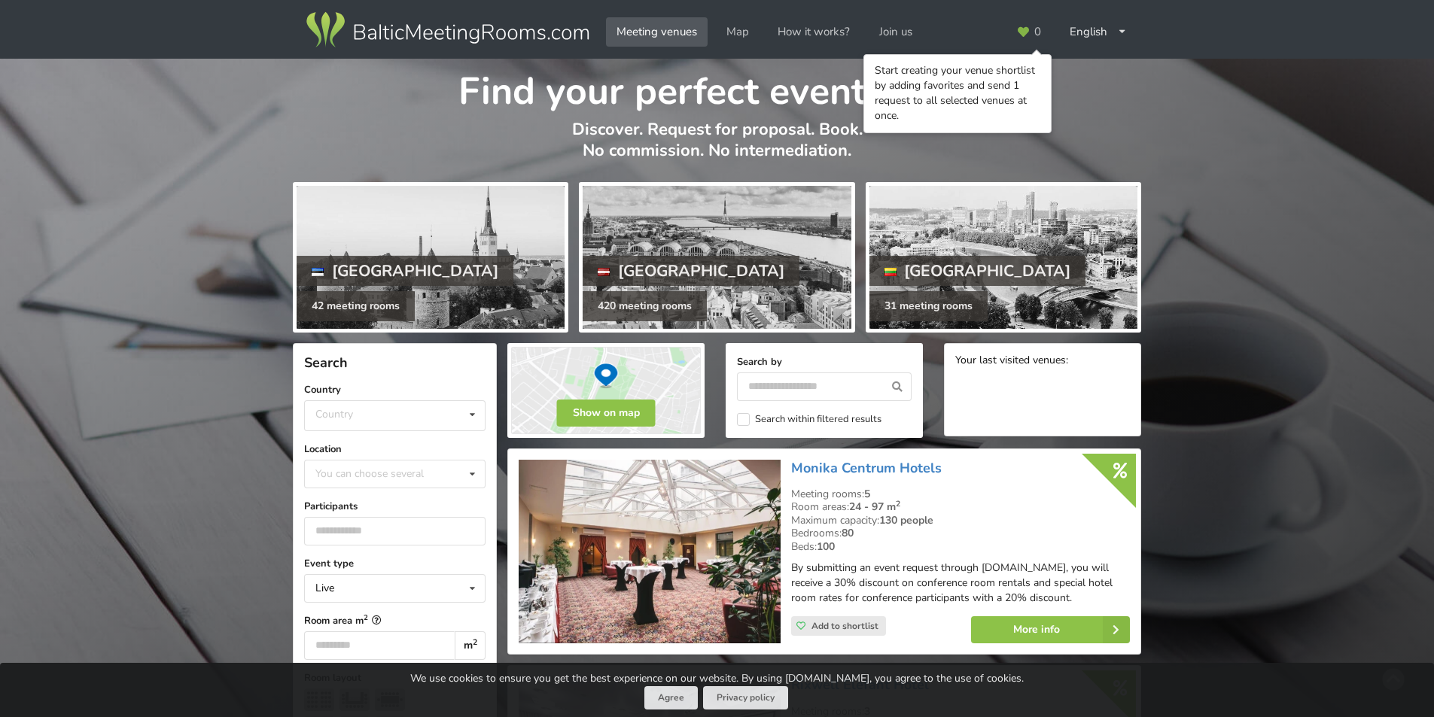 The height and width of the screenshot is (717, 1434). What do you see at coordinates (649, 552) in the screenshot?
I see `img: Hotel | Riga | Monika Centrum Hotels` at bounding box center [649, 552].